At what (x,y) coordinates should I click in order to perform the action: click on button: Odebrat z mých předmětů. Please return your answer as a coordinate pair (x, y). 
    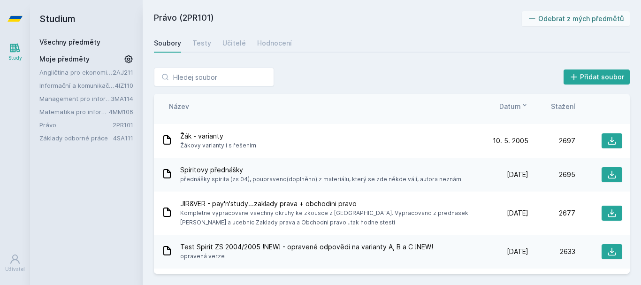
    Looking at the image, I should click on (576, 19).